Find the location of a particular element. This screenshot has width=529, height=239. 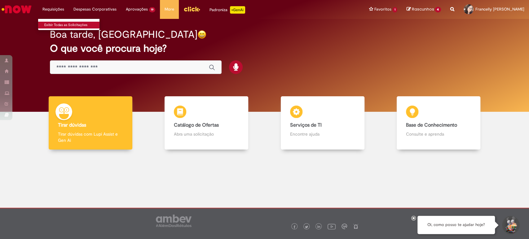

span: 19 is located at coordinates (152, 10).